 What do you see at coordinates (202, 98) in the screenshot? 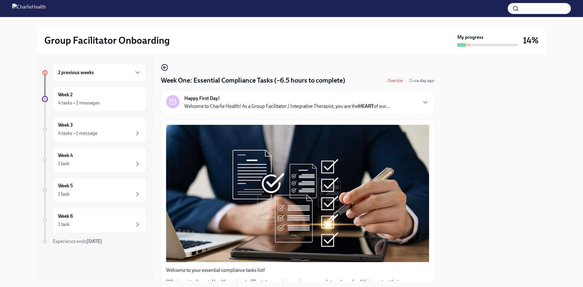
I see `strong: Happy First Day!` at bounding box center [202, 98].